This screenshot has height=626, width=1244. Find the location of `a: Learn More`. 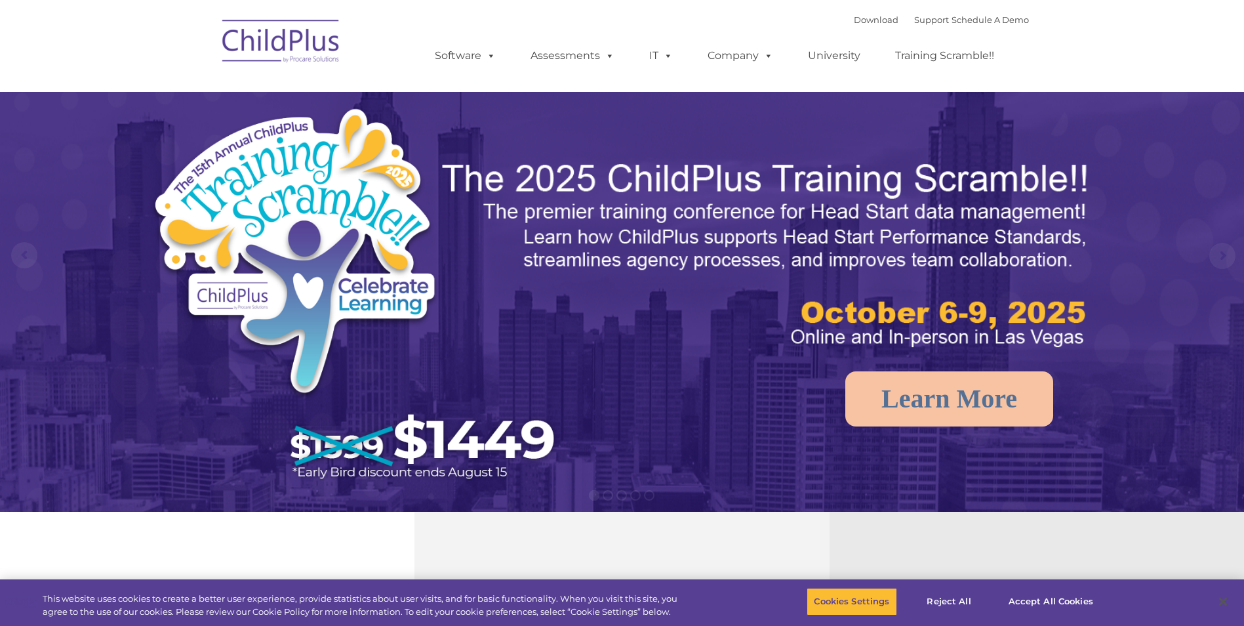

a: Learn More is located at coordinates (949, 399).